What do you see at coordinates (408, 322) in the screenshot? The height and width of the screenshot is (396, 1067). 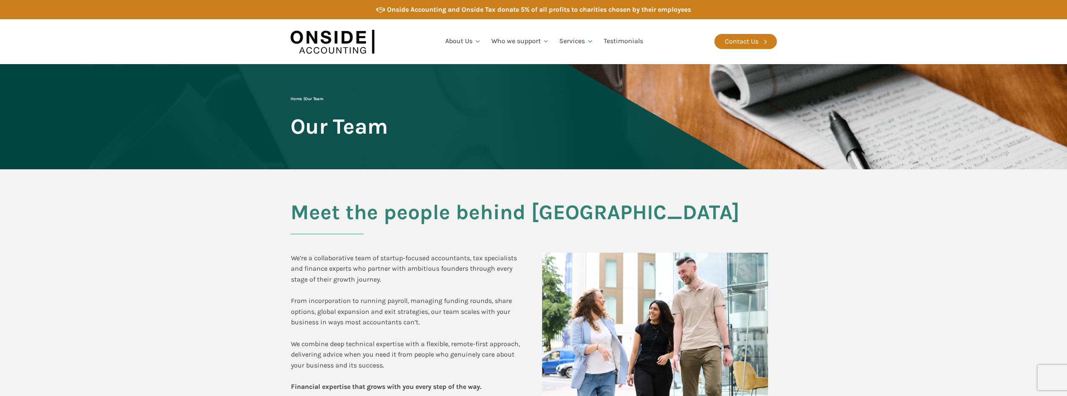 I see `div: We’re a collaborative team of startup-focused accountants, tax specialists and finance experts wh...` at bounding box center [408, 322].